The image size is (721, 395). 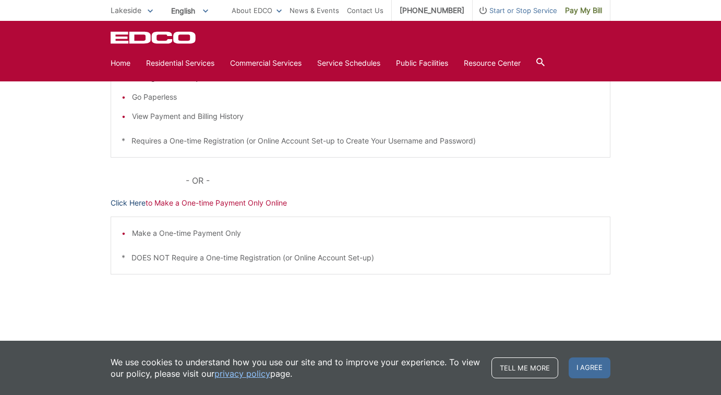 What do you see at coordinates (257, 10) in the screenshot?
I see `a: About EDCO` at bounding box center [257, 10].